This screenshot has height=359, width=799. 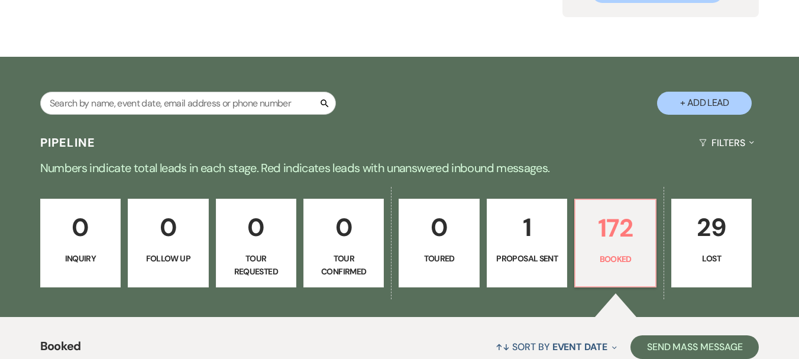 I want to click on p: Toured, so click(x=439, y=259).